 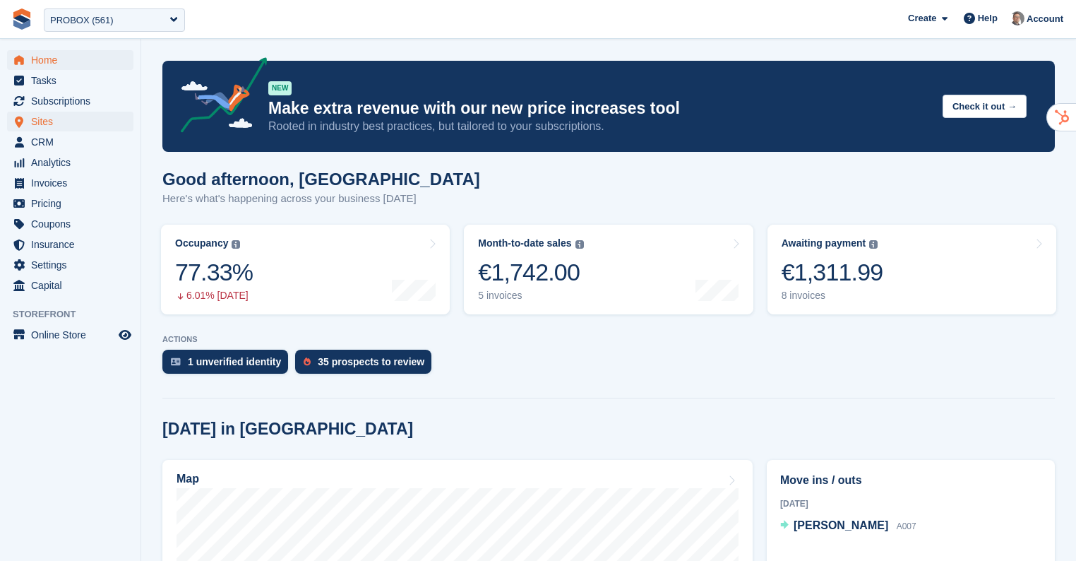 What do you see at coordinates (73, 162) in the screenshot?
I see `span: Analytics` at bounding box center [73, 162].